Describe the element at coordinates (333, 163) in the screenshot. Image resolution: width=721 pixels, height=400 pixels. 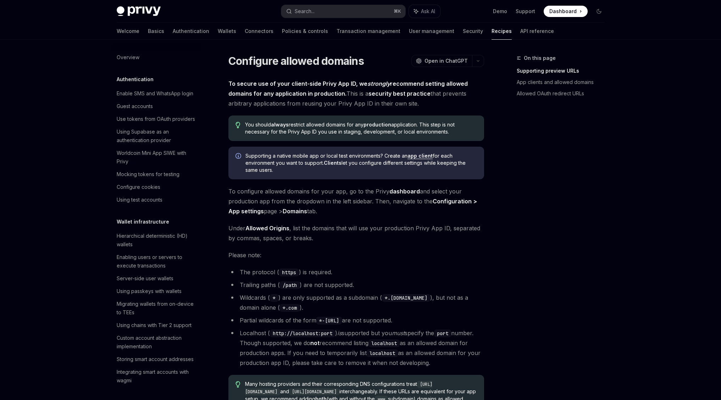
I see `strong: Clients` at that location.